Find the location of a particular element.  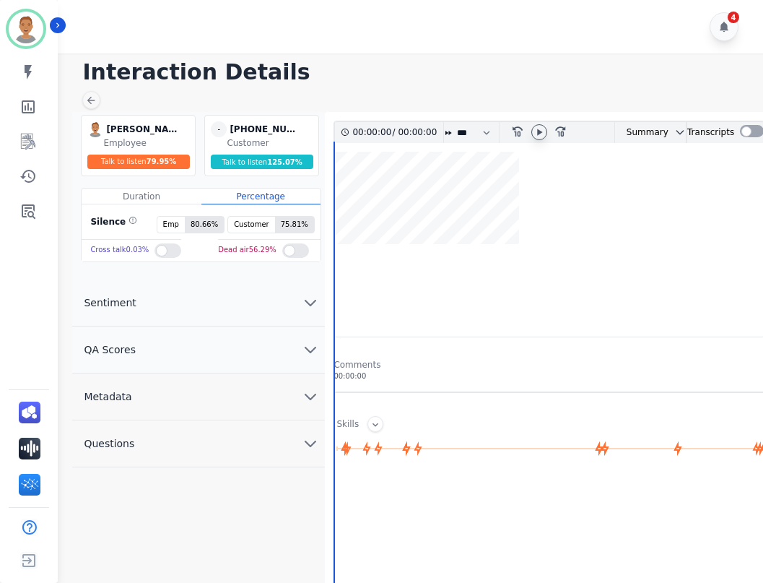

div: Skills is located at coordinates (347, 425).